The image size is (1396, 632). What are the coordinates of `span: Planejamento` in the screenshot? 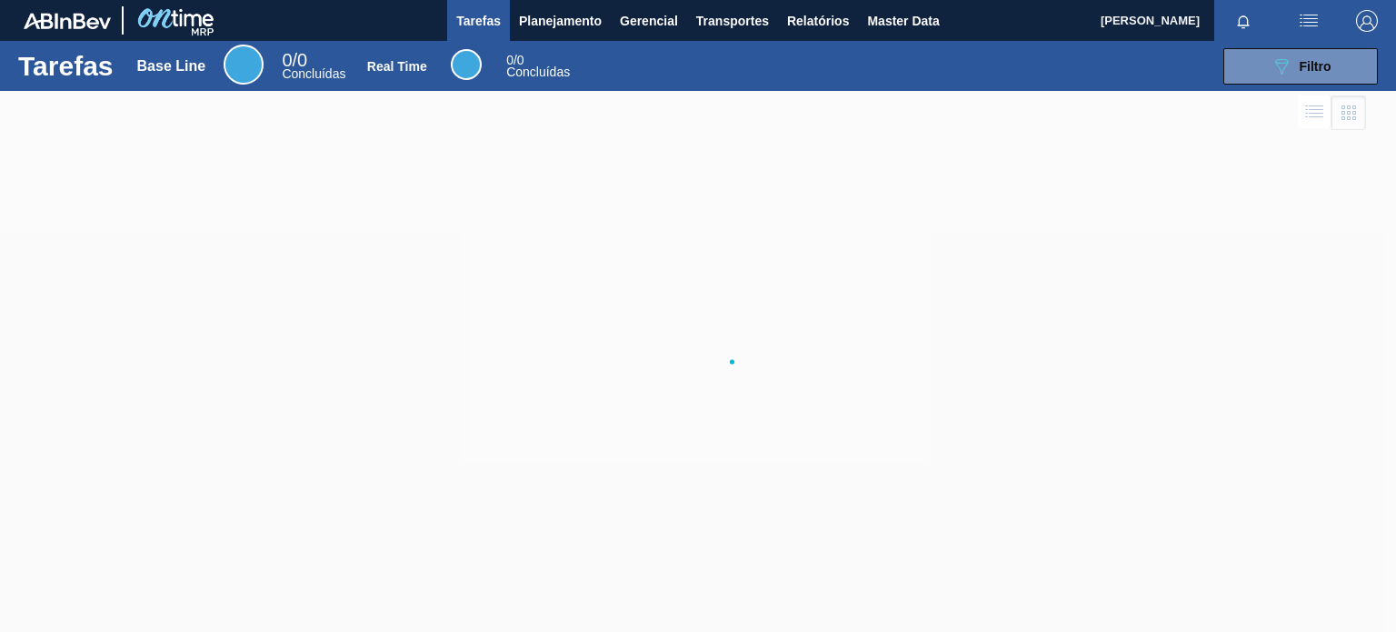 It's located at (560, 21).